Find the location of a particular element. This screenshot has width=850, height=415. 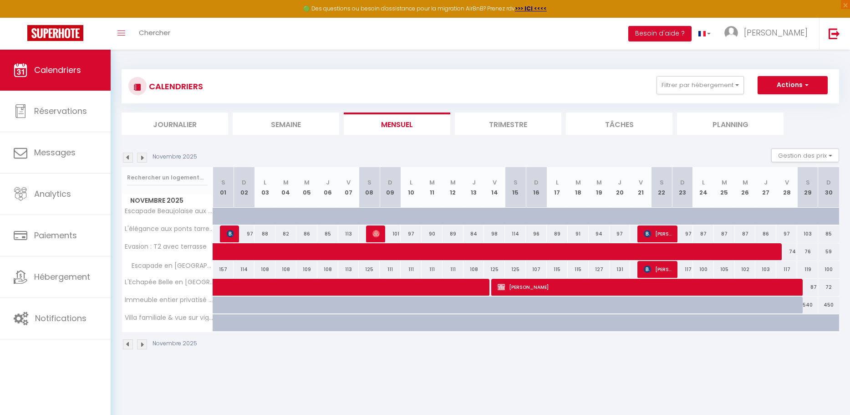

h3: CALENDRIERS is located at coordinates (175, 86).